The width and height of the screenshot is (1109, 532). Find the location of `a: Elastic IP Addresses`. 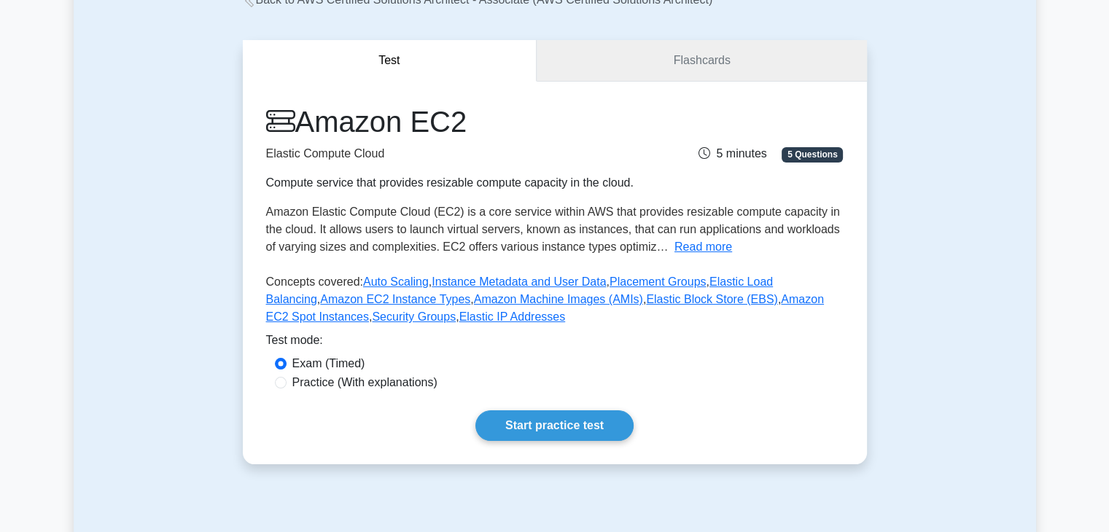

a: Elastic IP Addresses is located at coordinates (513, 316).